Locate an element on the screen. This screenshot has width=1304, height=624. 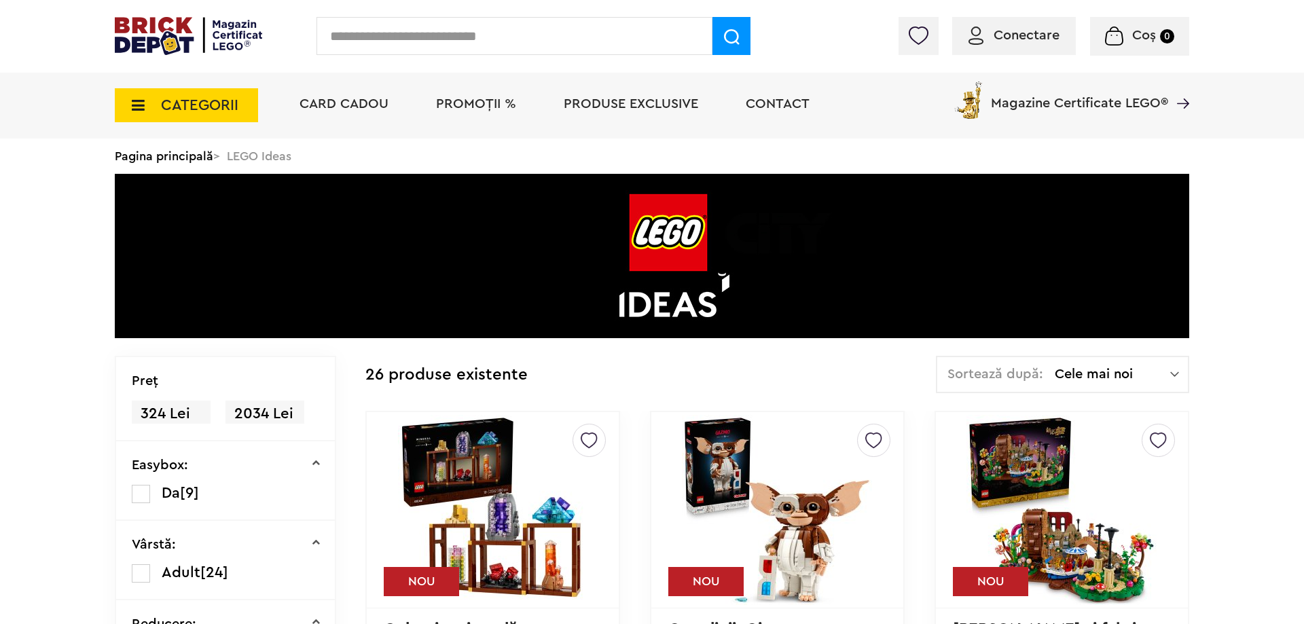
span: 2034 Lei is located at coordinates (265, 414).